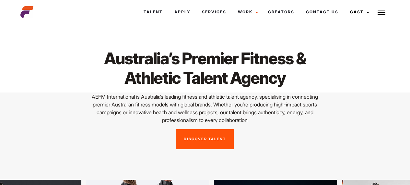 This screenshot has height=185, width=410. I want to click on img: cropped-aefm-brand-fav-22-square.png, so click(27, 12).